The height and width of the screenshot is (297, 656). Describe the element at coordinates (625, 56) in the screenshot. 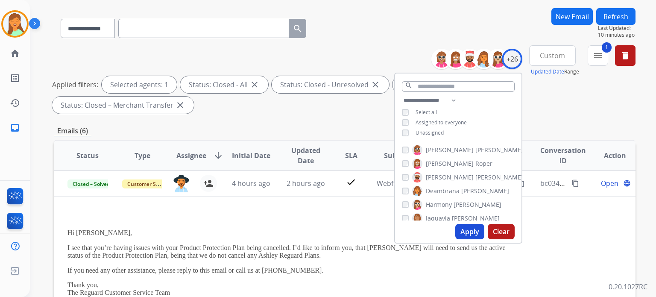

I see `mat-icon: delete` at that location.